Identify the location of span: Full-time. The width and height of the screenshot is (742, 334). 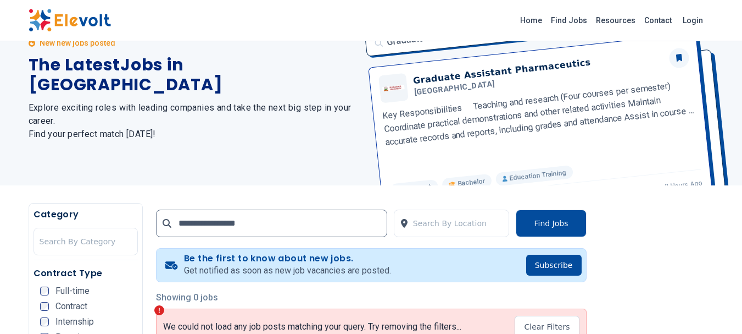
(73, 291).